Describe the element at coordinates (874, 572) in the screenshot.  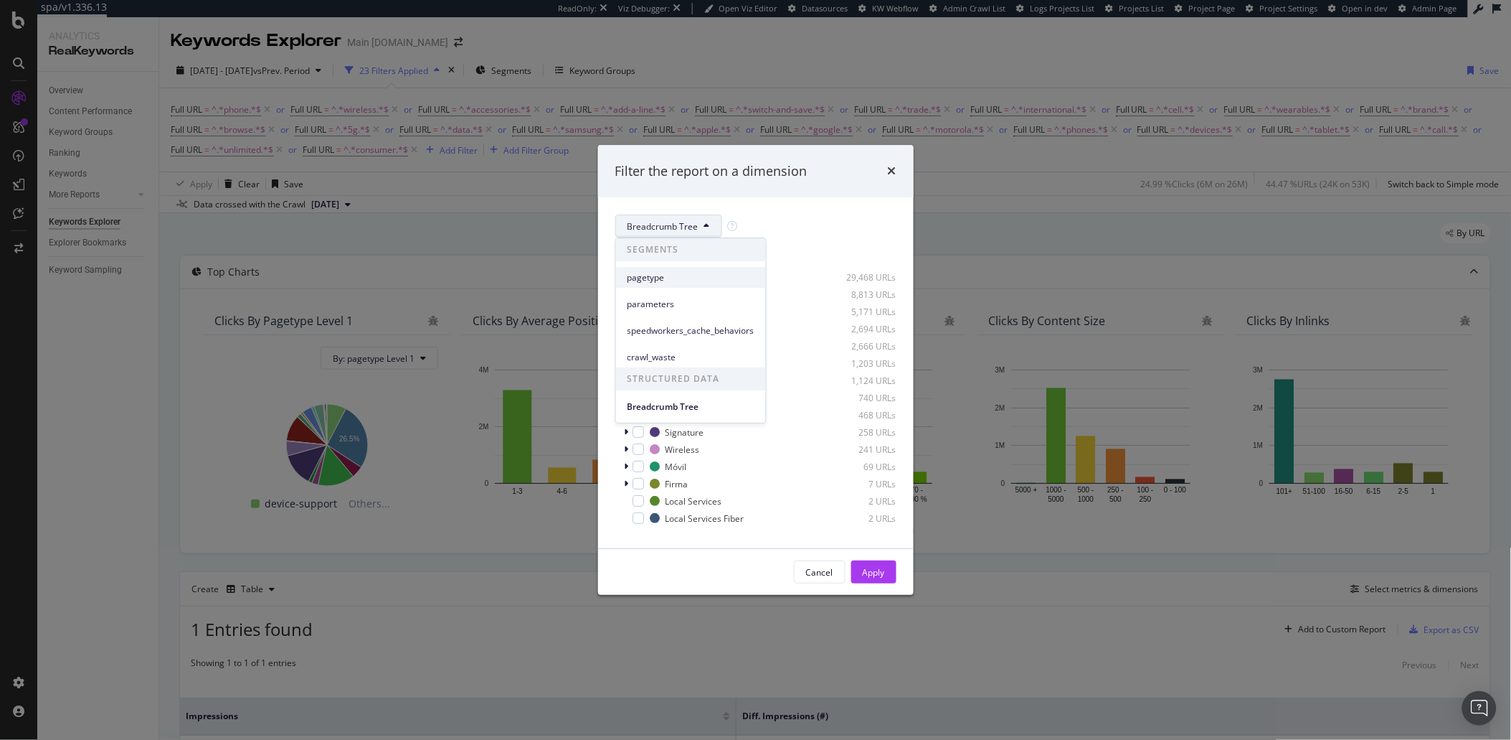
I see `button: Apply` at that location.